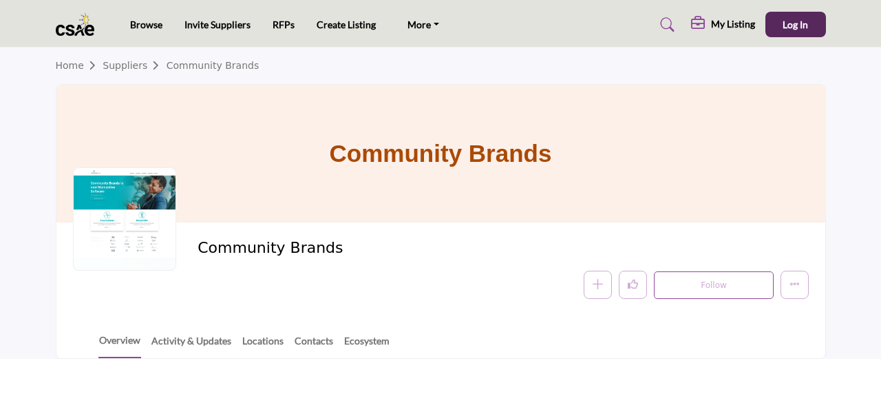  I want to click on a: Locations, so click(263, 345).